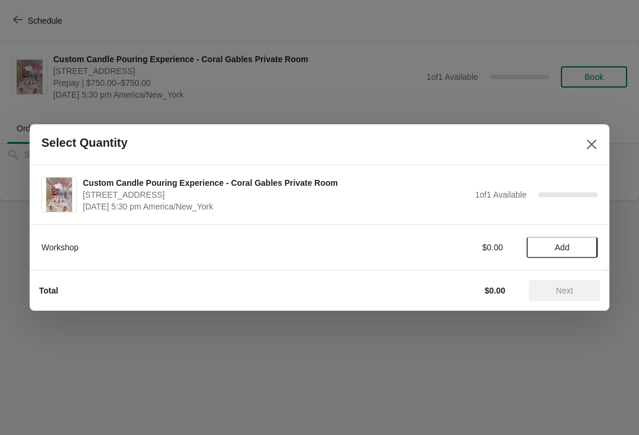 This screenshot has width=639, height=435. Describe the element at coordinates (495, 291) in the screenshot. I see `strong: $0.00` at that location.